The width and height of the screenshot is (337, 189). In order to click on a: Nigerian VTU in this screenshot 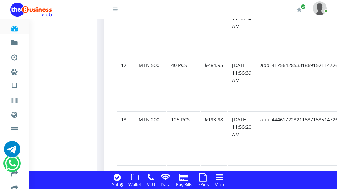, I will do `click(55, 82)`.